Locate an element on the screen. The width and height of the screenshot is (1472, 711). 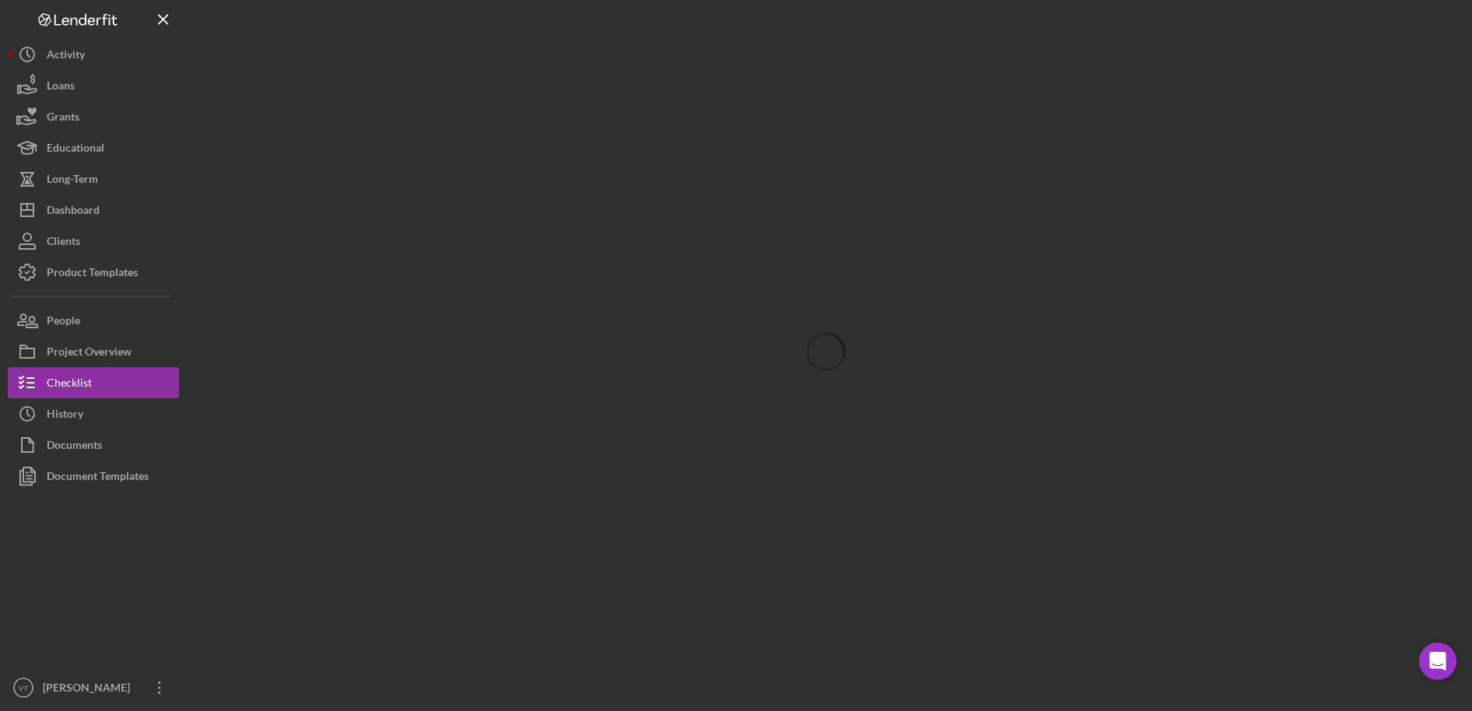
div: Document Templates is located at coordinates (97, 478).